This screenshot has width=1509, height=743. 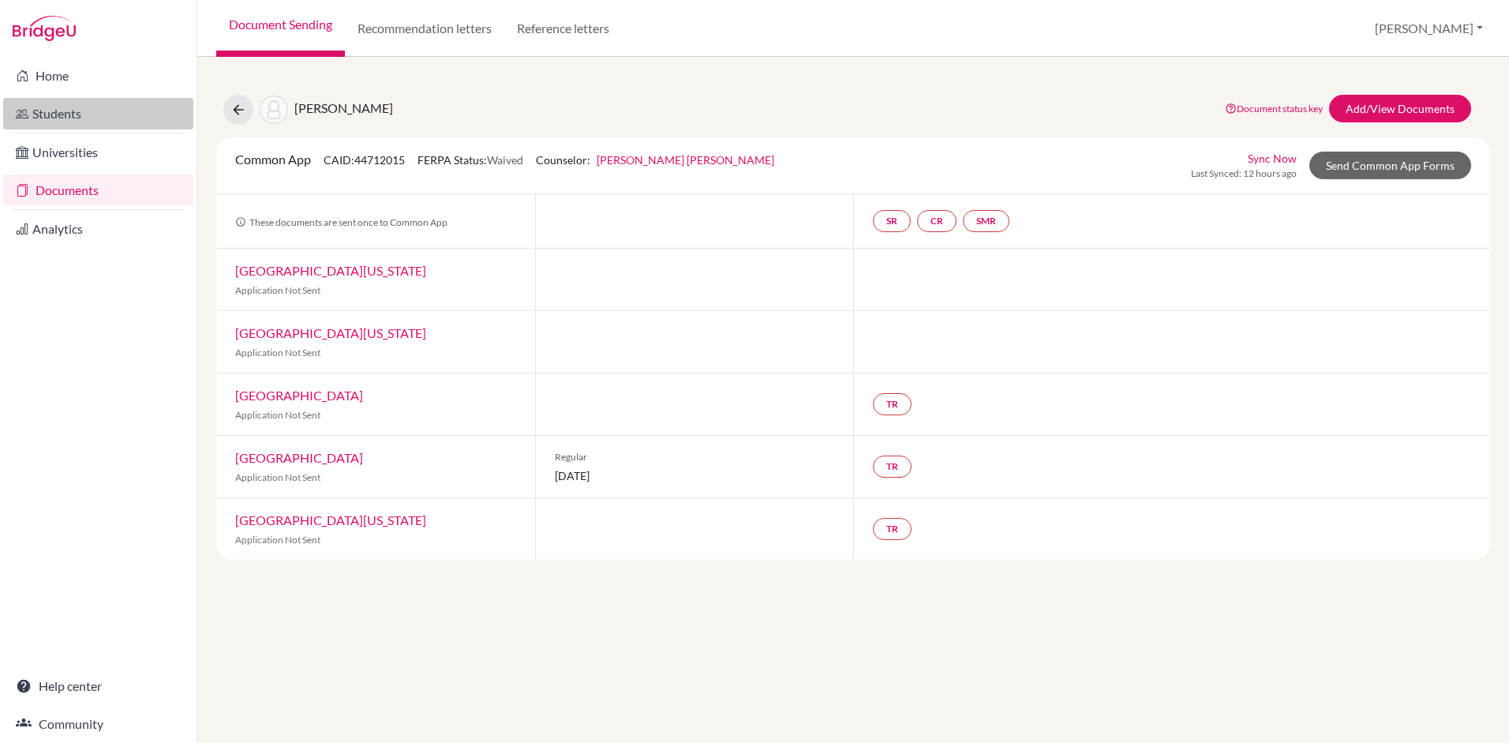 I want to click on a: Home, so click(x=98, y=76).